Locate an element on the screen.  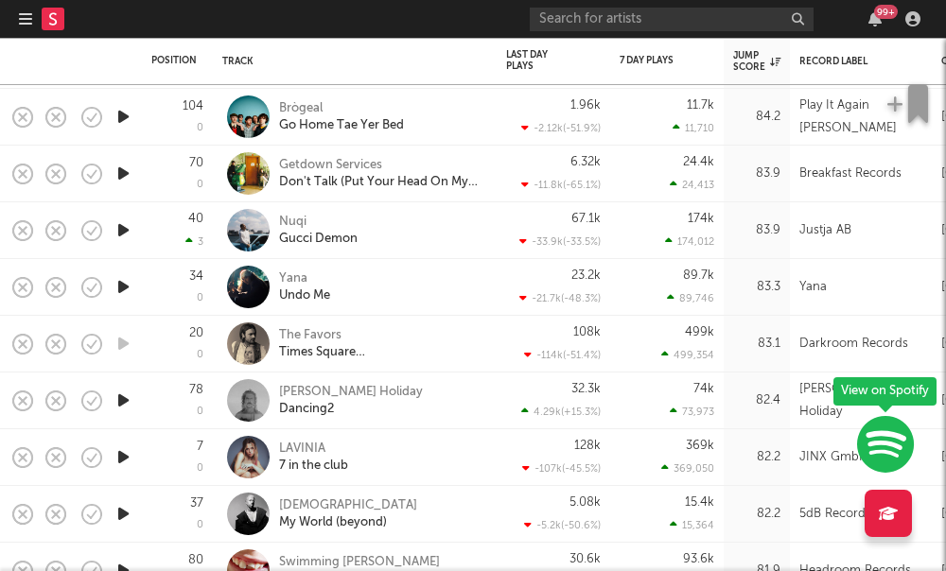
div: 89,746 is located at coordinates (691, 298).